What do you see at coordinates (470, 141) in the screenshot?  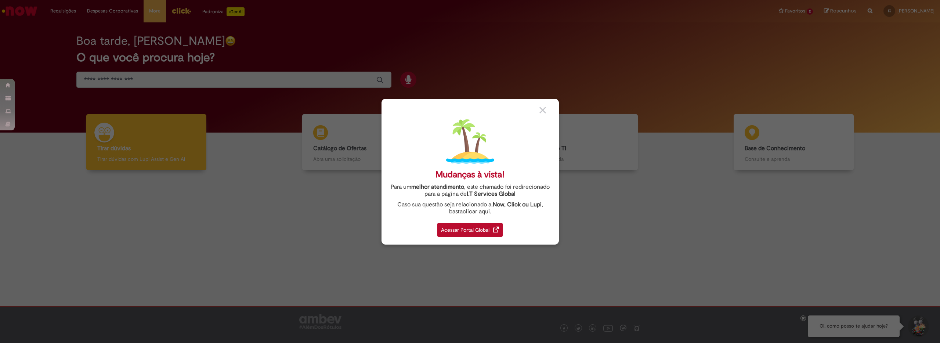 I see `img: island.png` at bounding box center [470, 141].